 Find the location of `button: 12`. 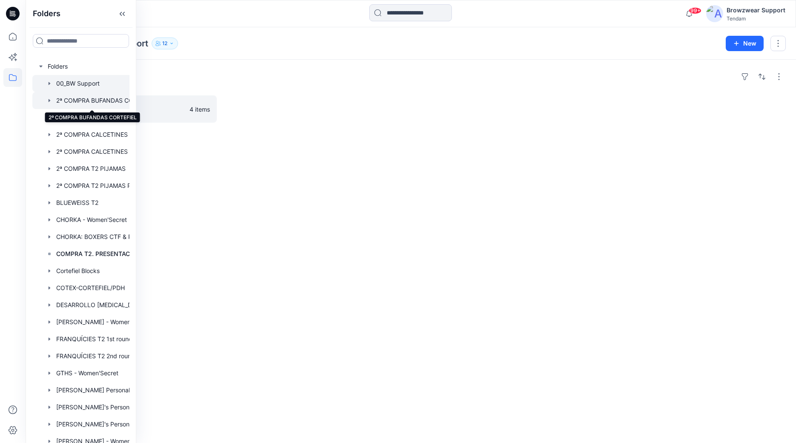

button: 12 is located at coordinates (165, 43).